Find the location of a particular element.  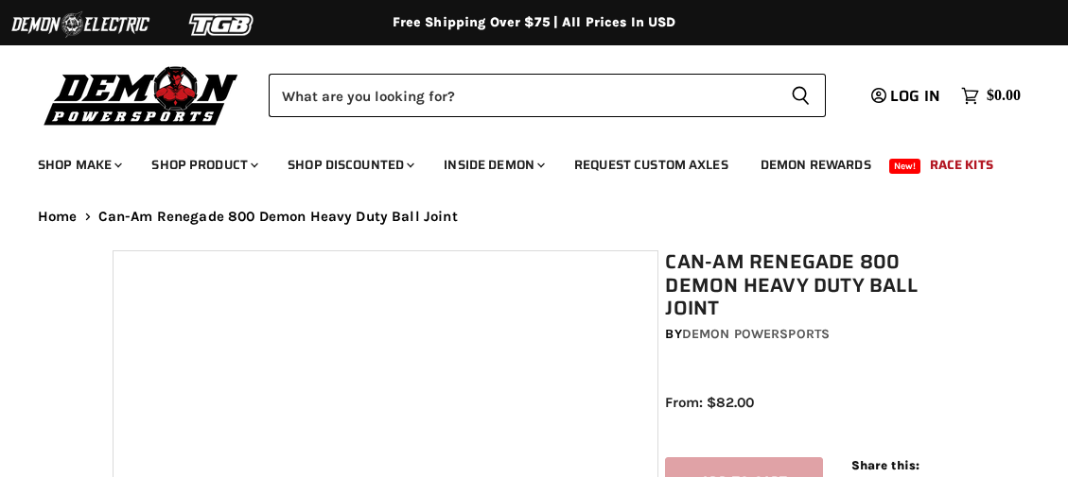

input: Search is located at coordinates (522, 95).